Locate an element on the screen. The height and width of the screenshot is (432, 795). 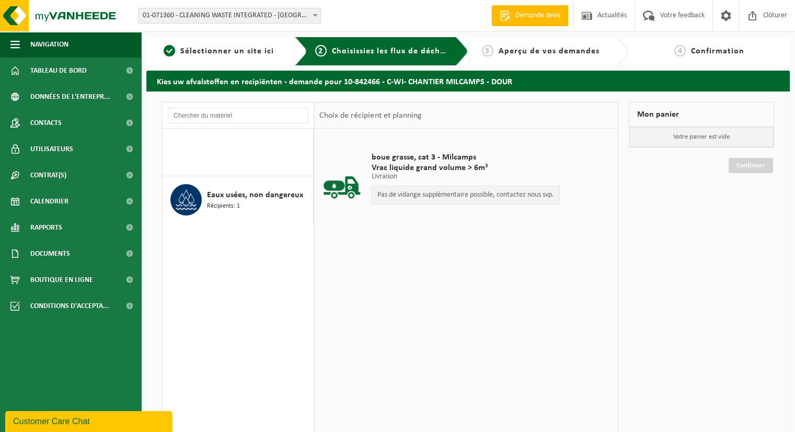
span: Tableau de bord is located at coordinates (59, 71).